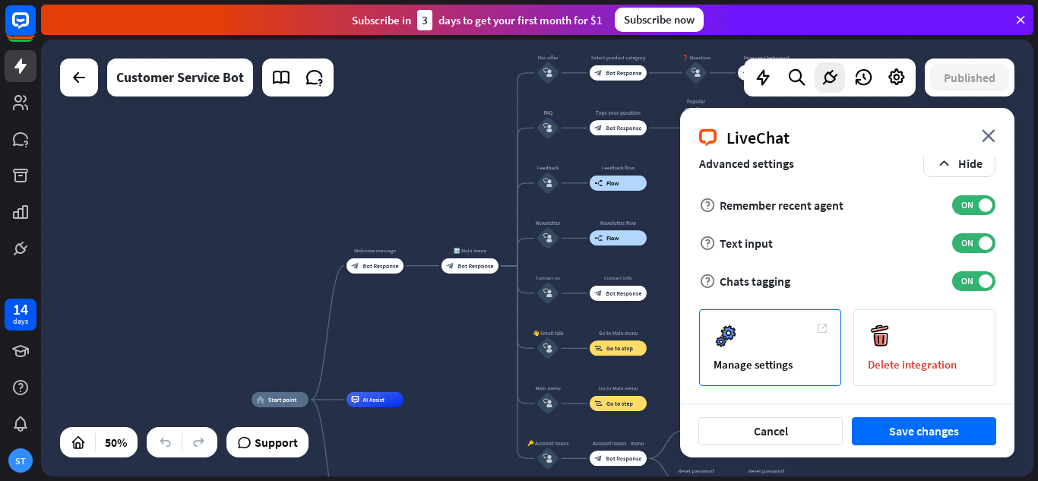  What do you see at coordinates (35, 29) in the screenshot?
I see `button: Open LiveChat chat widget` at bounding box center [35, 29].